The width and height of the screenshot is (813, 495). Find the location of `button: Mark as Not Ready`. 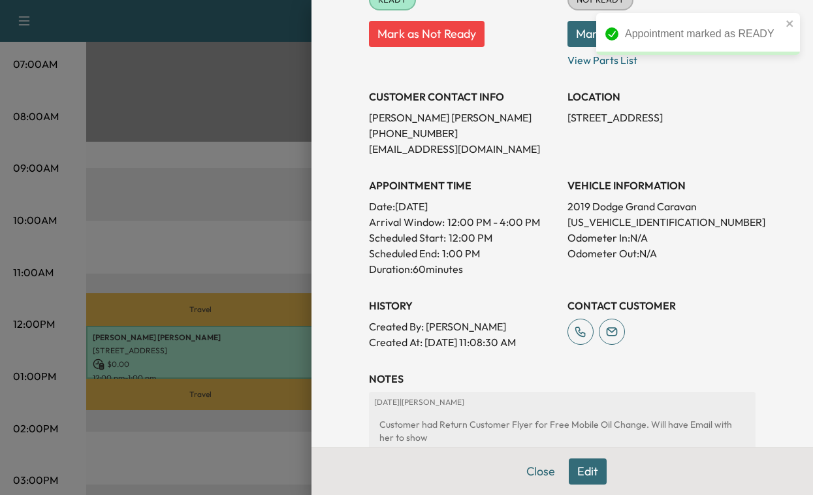

button: Mark as Not Ready is located at coordinates (426, 34).